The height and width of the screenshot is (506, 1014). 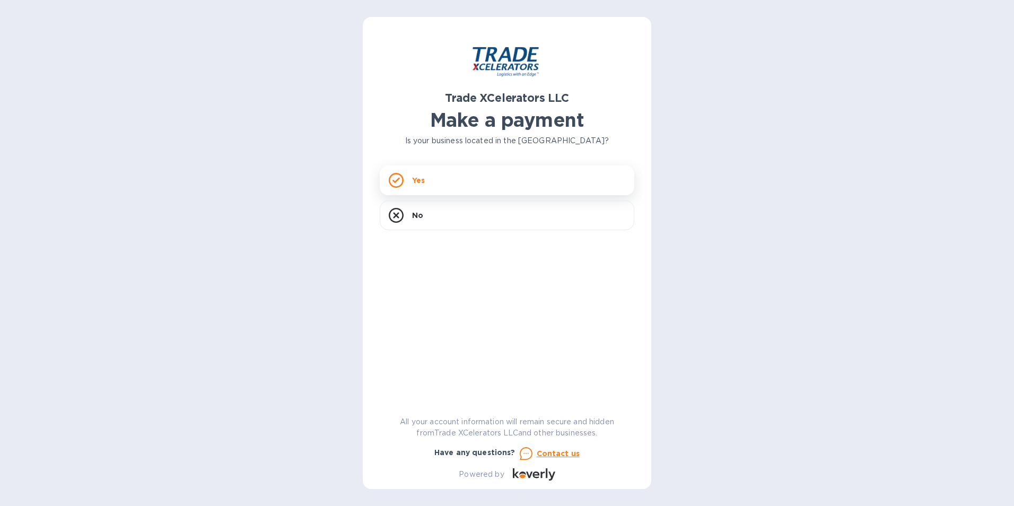 I want to click on h1: Make a payment, so click(x=507, y=120).